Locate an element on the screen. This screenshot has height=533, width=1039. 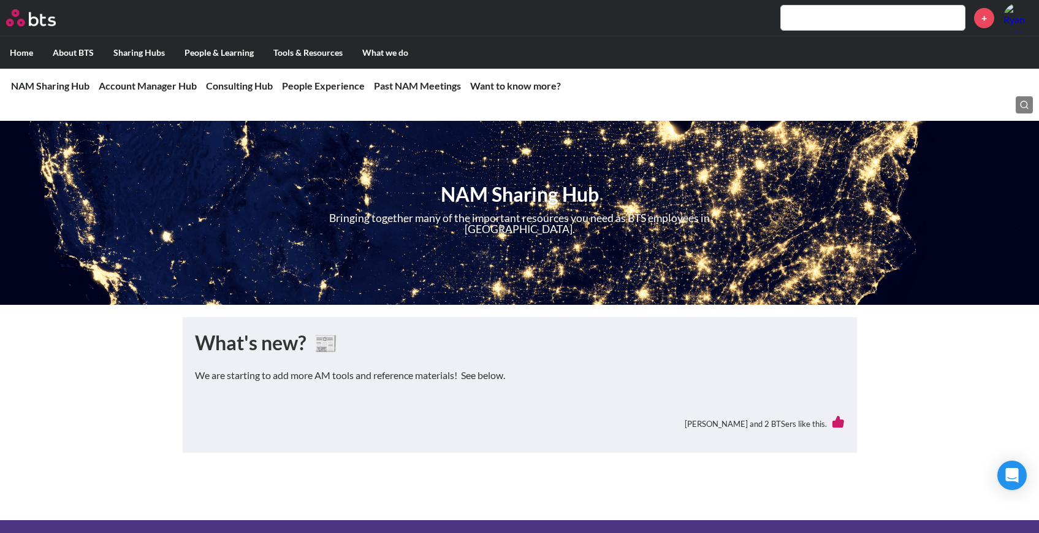
label: Sharing Hubs is located at coordinates (139, 53).